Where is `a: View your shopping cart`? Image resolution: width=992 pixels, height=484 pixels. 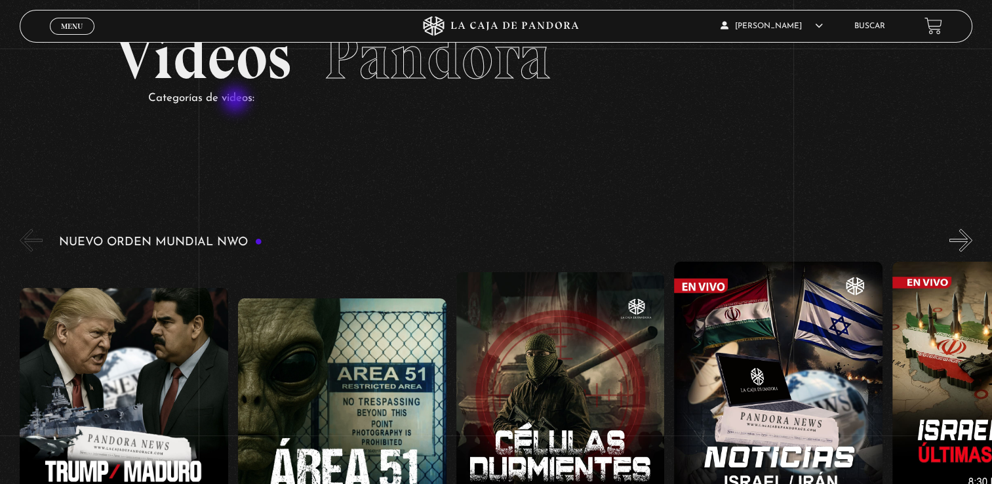 a: View your shopping cart is located at coordinates (933, 26).